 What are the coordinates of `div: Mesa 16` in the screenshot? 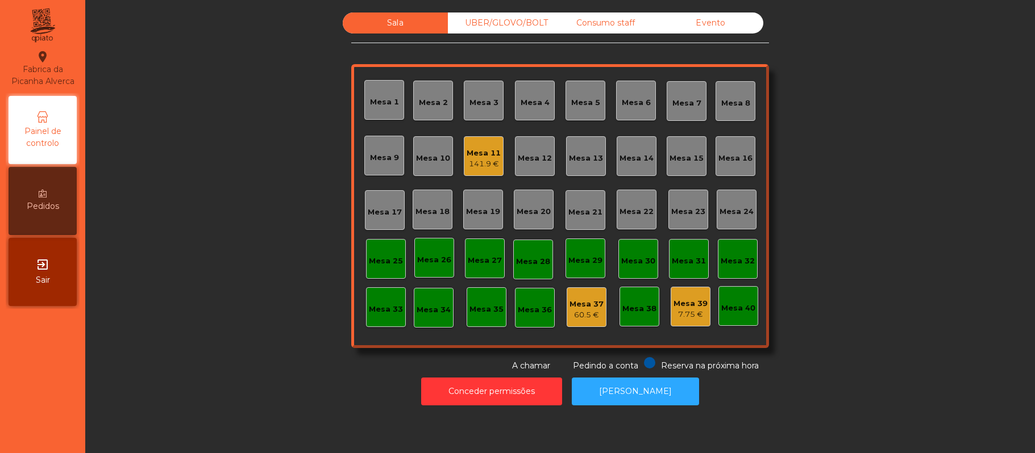 It's located at (735, 159).